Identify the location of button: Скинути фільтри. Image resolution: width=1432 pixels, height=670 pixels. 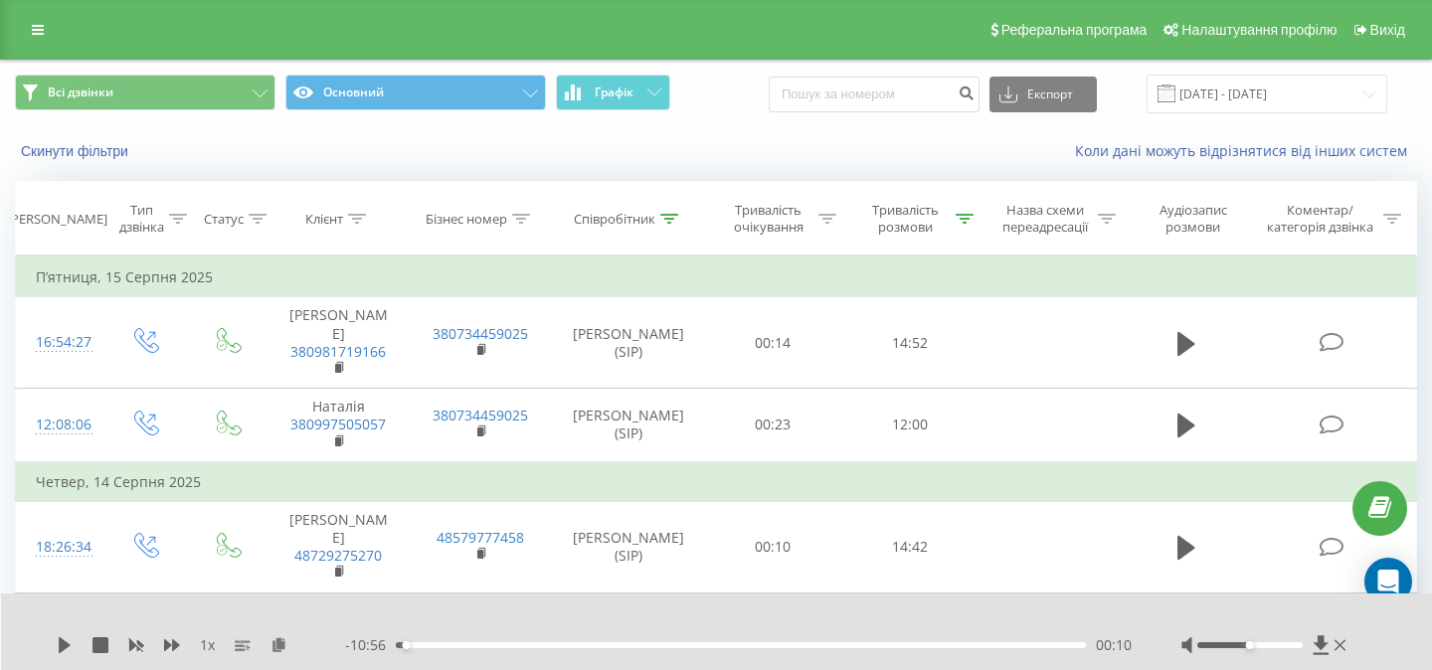
(77, 151).